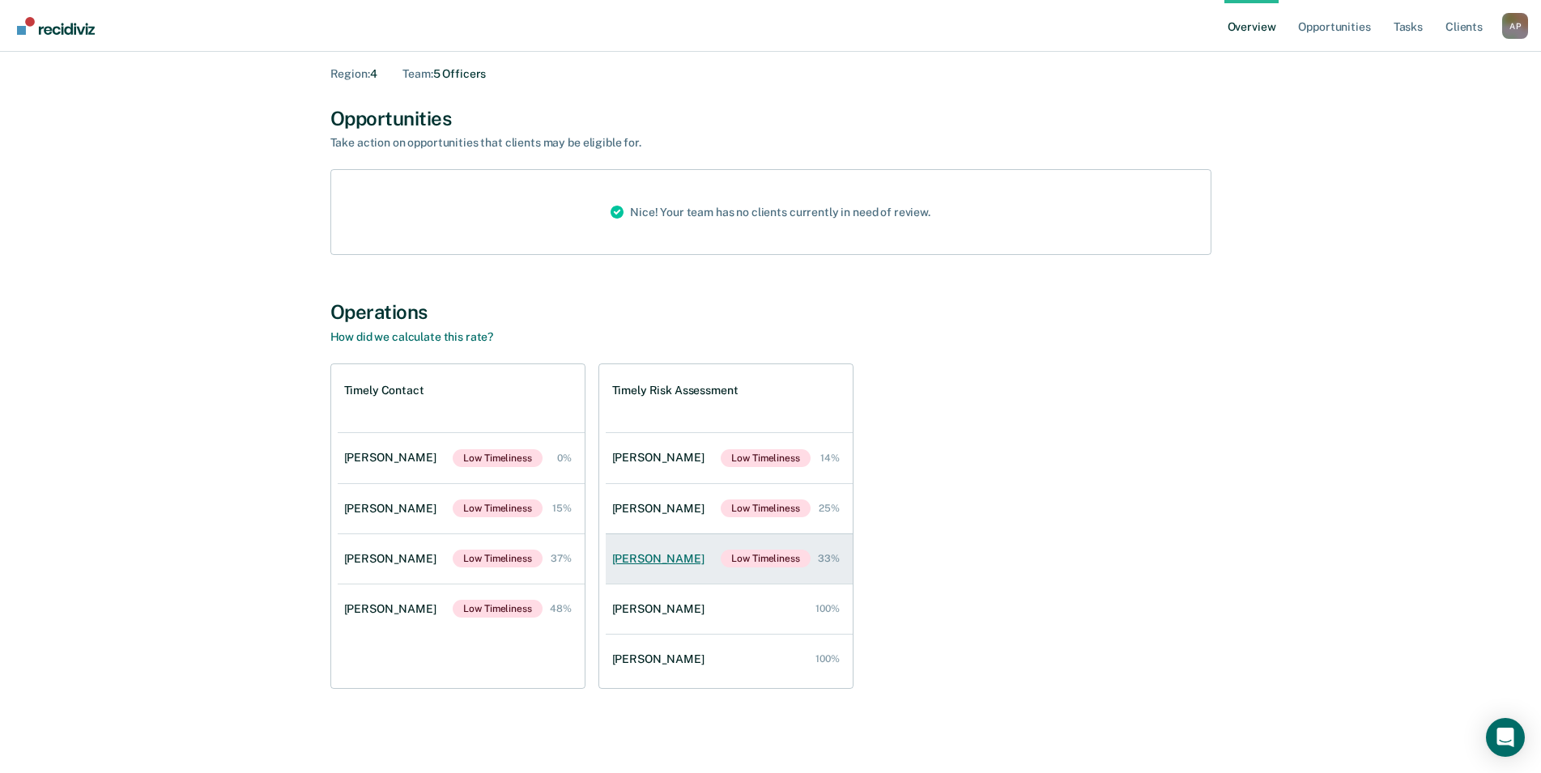 This screenshot has width=1541, height=773. What do you see at coordinates (1515, 26) in the screenshot?
I see `button: Profile dropdown button` at bounding box center [1515, 26].